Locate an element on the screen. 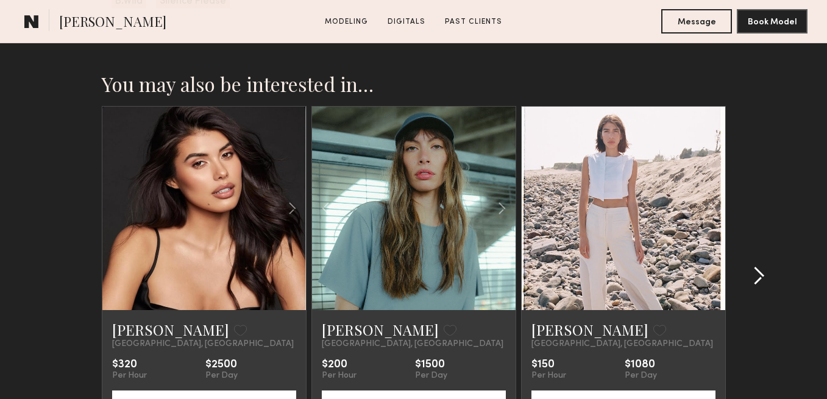 The height and width of the screenshot is (399, 827). div: $1080 is located at coordinates (641, 365).